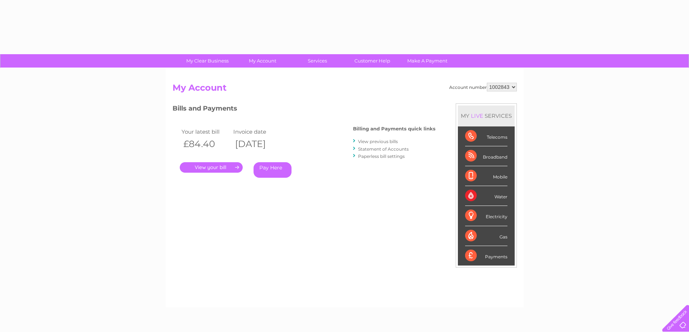  What do you see at coordinates (383, 149) in the screenshot?
I see `a: Statement of Accounts` at bounding box center [383, 149].